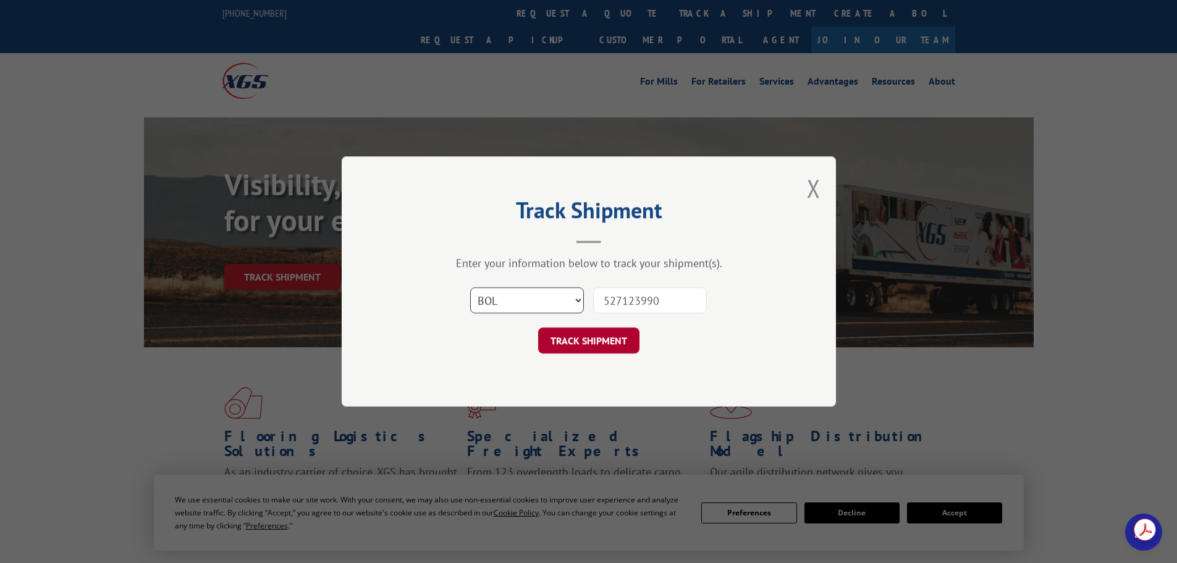 The width and height of the screenshot is (1177, 563). I want to click on a: Open chat, so click(1144, 532).